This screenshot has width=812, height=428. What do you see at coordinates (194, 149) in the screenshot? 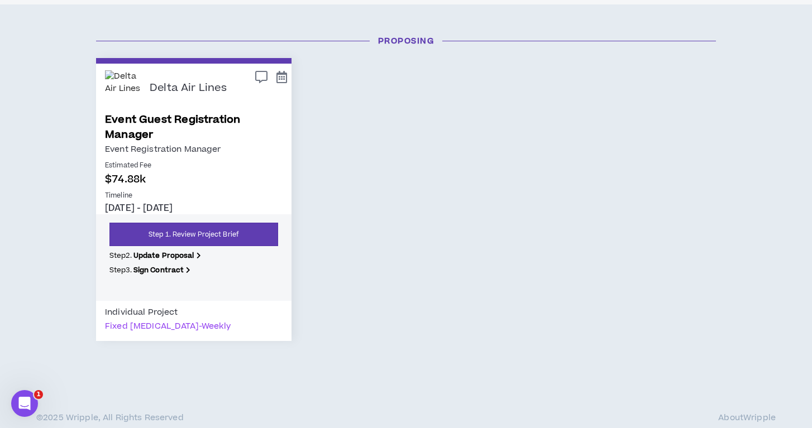
I see `p: Event Registration Manager` at bounding box center [194, 149].